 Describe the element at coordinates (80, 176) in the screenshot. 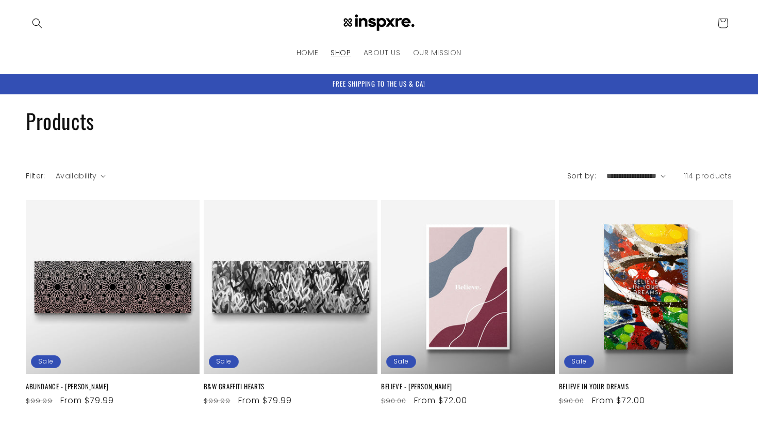

I see `summary: Availability (0 selected)` at that location.